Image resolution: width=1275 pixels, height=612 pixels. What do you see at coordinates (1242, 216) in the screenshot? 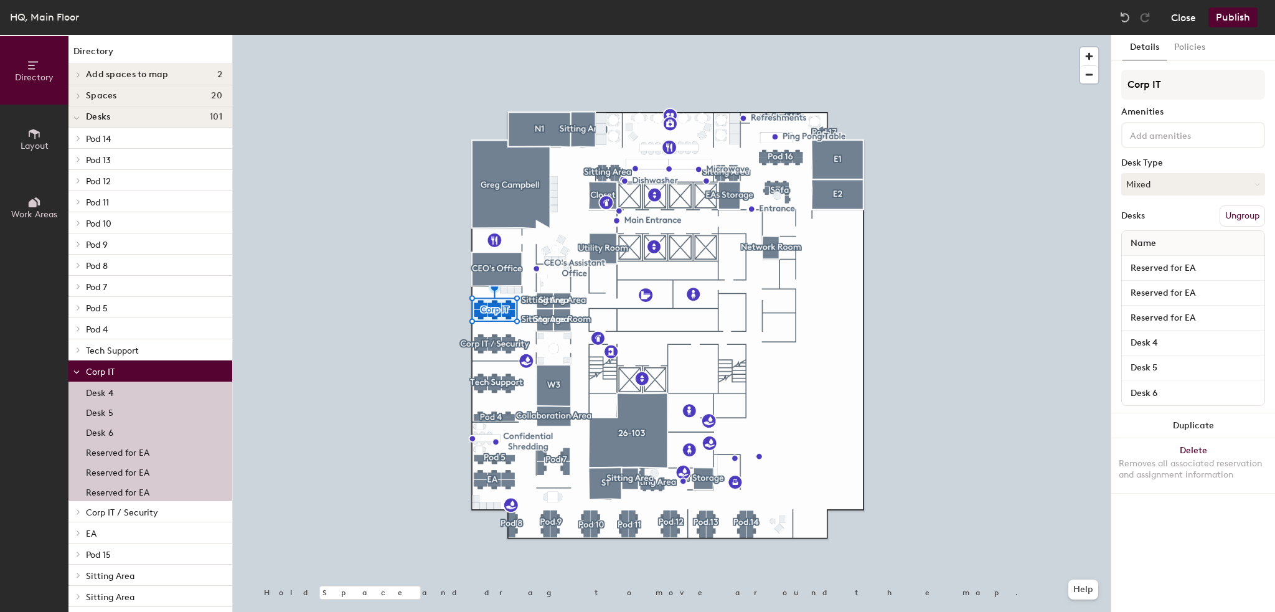
I see `button: Ungroup` at bounding box center [1242, 216].